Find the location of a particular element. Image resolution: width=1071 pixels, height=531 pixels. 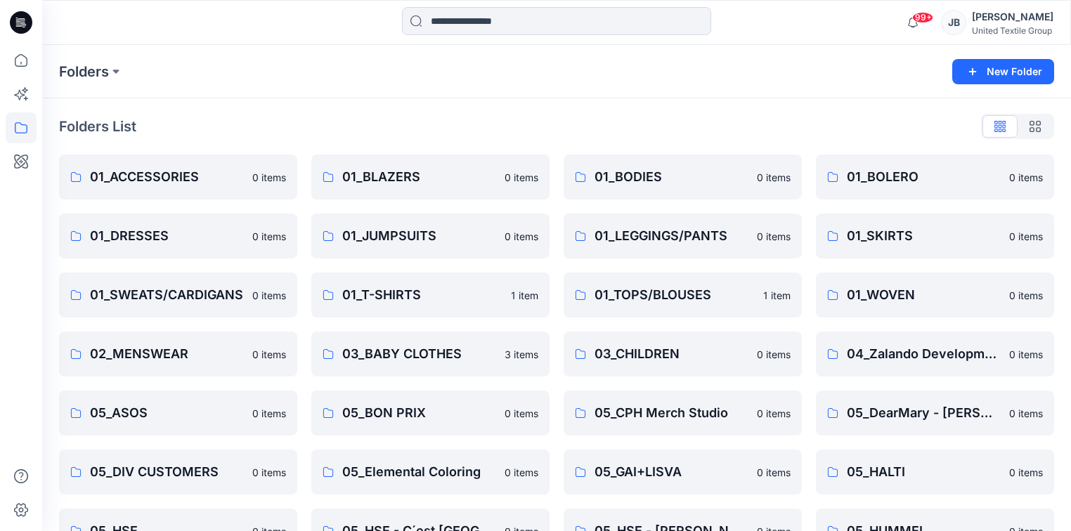

a: 05_GAI+LISVA0 items is located at coordinates (682, 472).